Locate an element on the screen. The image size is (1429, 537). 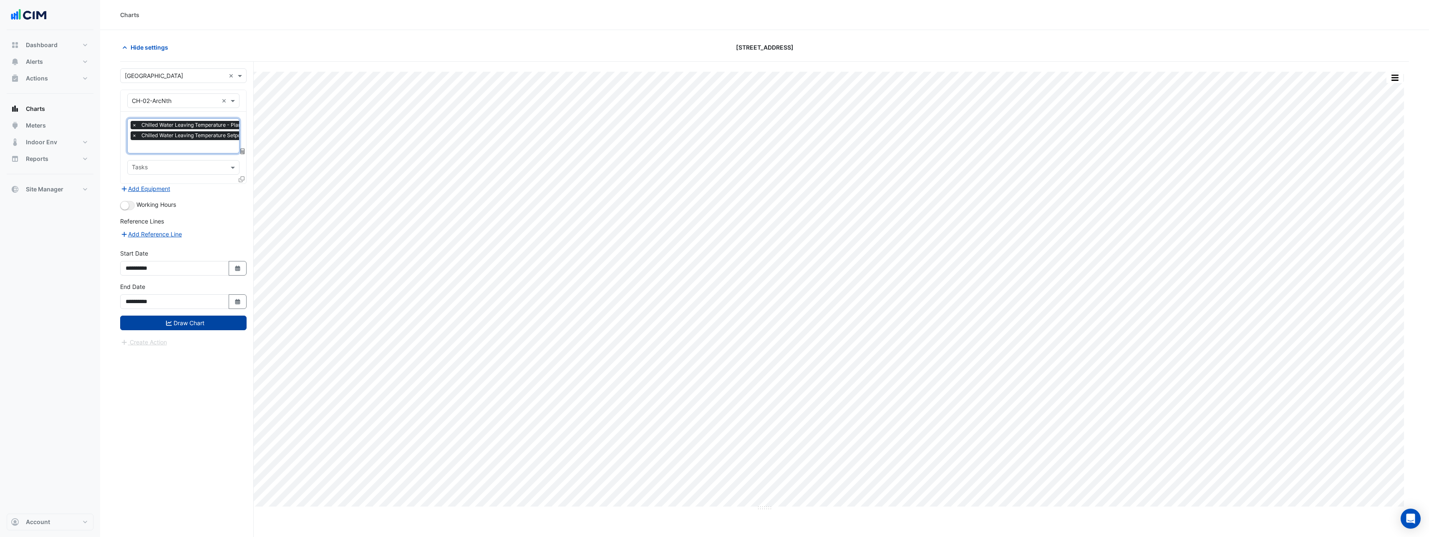
div: Tasks is located at coordinates (139, 168).